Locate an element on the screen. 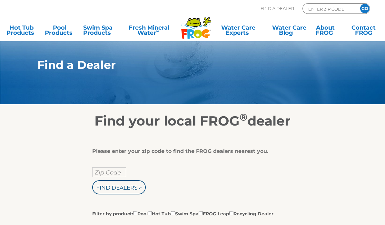  h1: Find a Dealer is located at coordinates (181, 65).